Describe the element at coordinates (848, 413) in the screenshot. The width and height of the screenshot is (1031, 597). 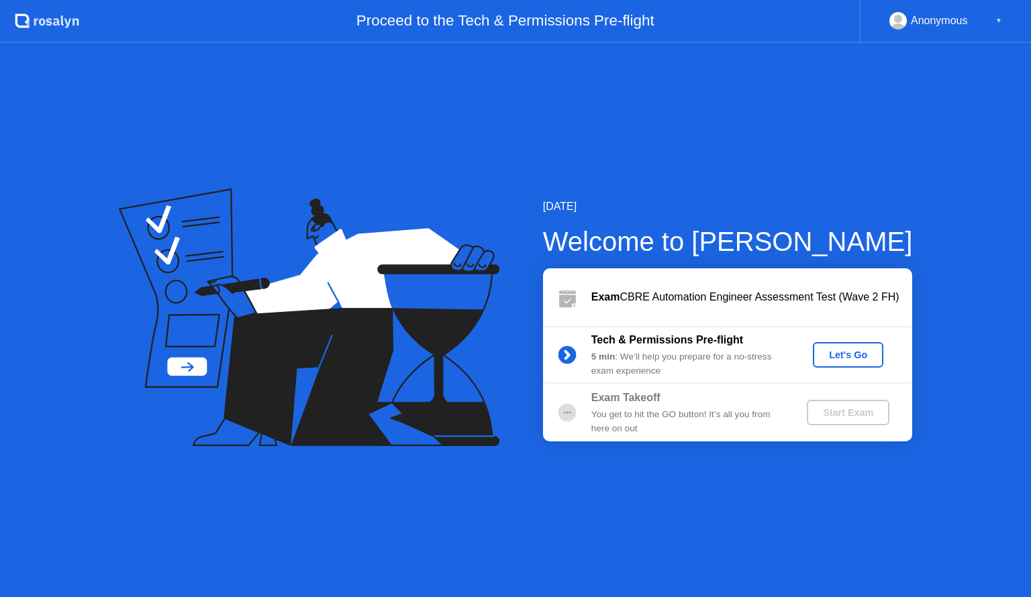
I see `div: Start Exam` at that location.